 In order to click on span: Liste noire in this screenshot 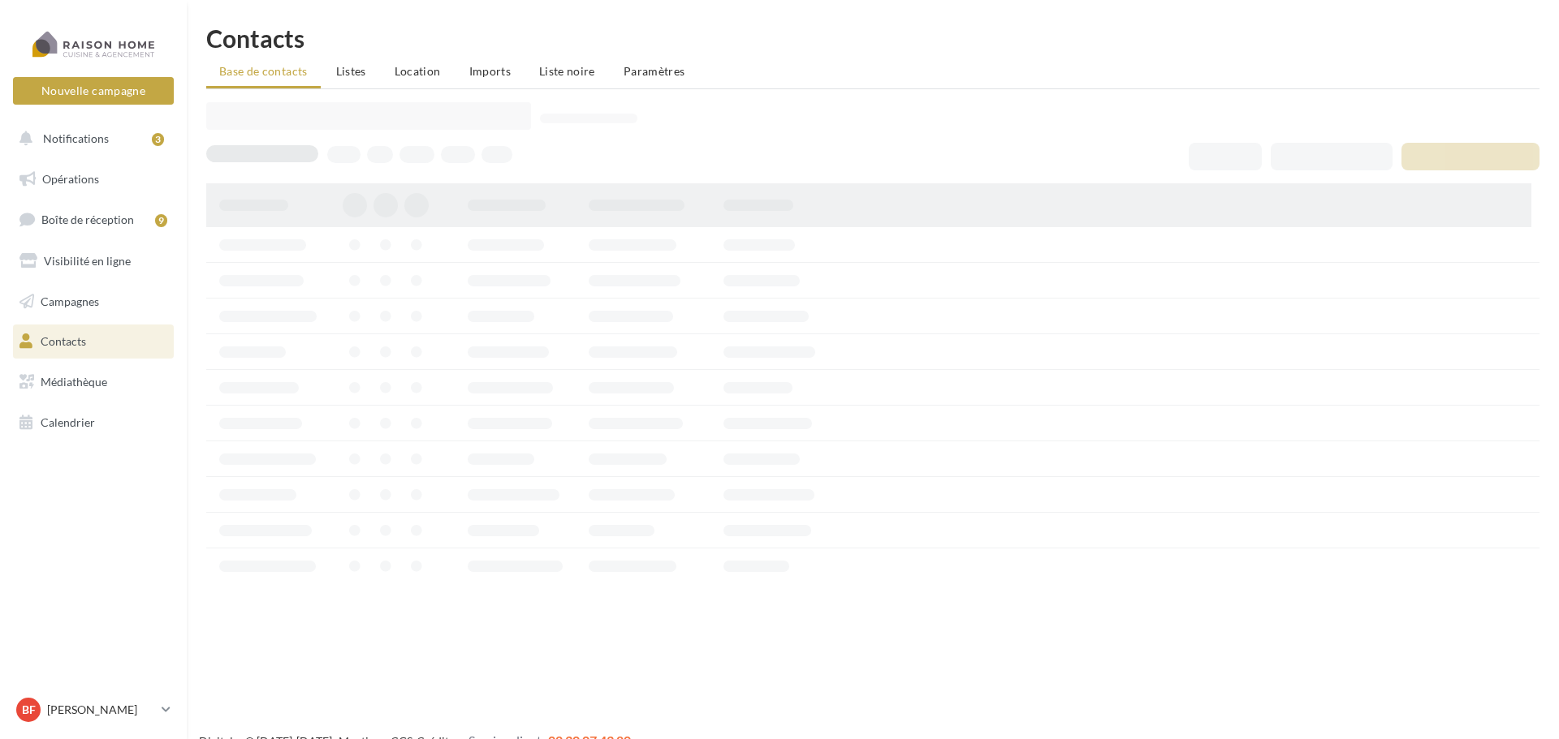, I will do `click(567, 71)`.